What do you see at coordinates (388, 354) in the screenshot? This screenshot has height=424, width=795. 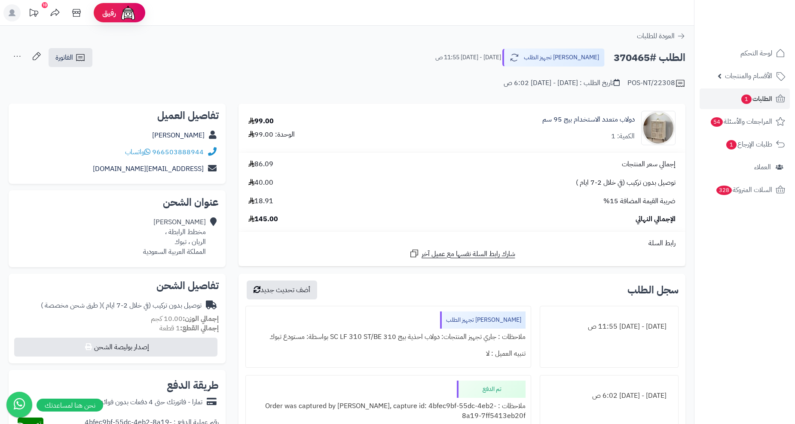 I see `div: تنبيه العميل : لا` at bounding box center [388, 354].